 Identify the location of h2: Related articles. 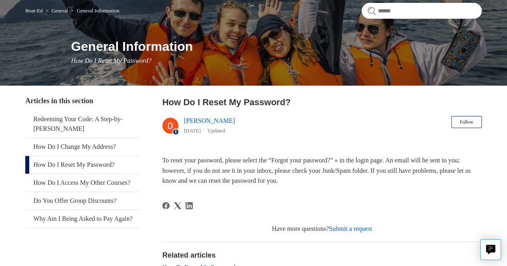
(322, 256).